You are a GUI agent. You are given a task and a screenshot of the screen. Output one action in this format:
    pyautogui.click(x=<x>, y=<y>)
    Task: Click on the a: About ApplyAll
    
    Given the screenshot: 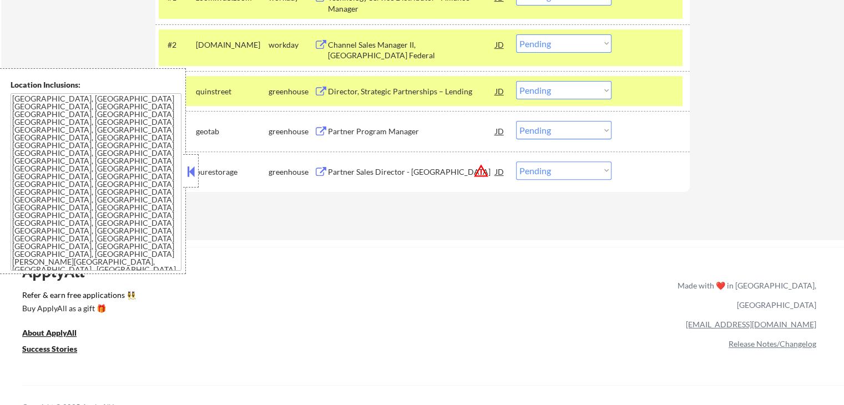 What is the action you would take?
    pyautogui.click(x=57, y=334)
    